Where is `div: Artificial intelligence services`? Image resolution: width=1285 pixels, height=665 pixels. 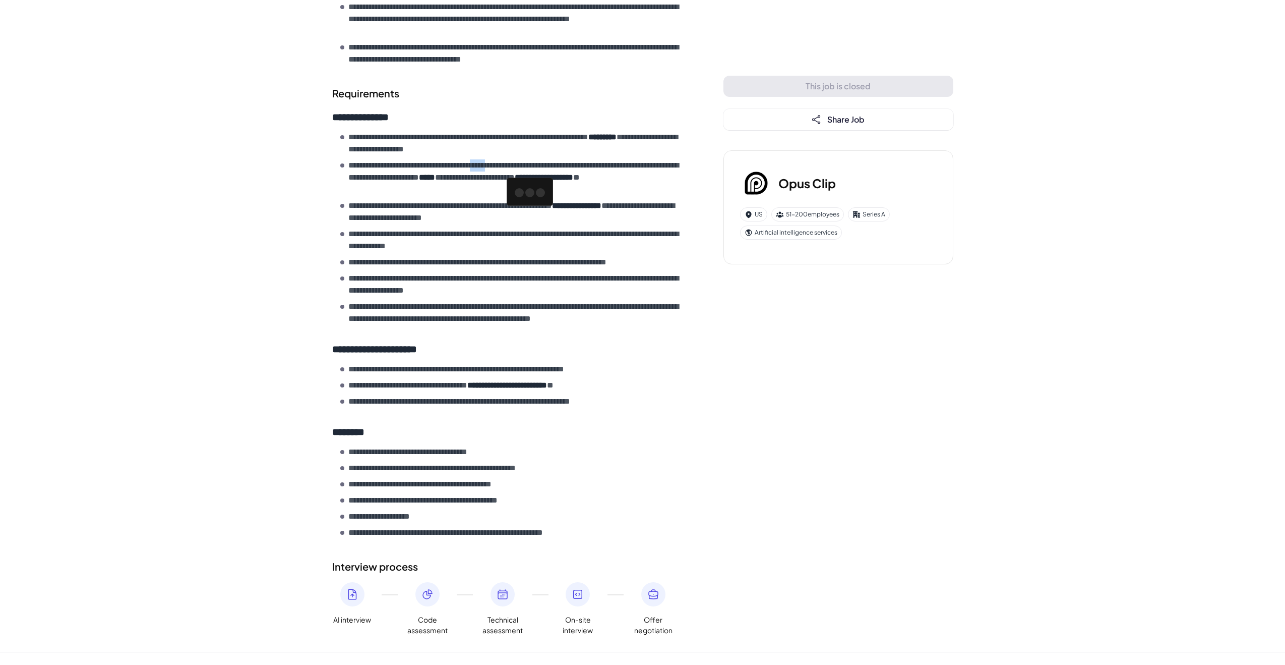
div: Artificial intelligence services is located at coordinates (791, 232).